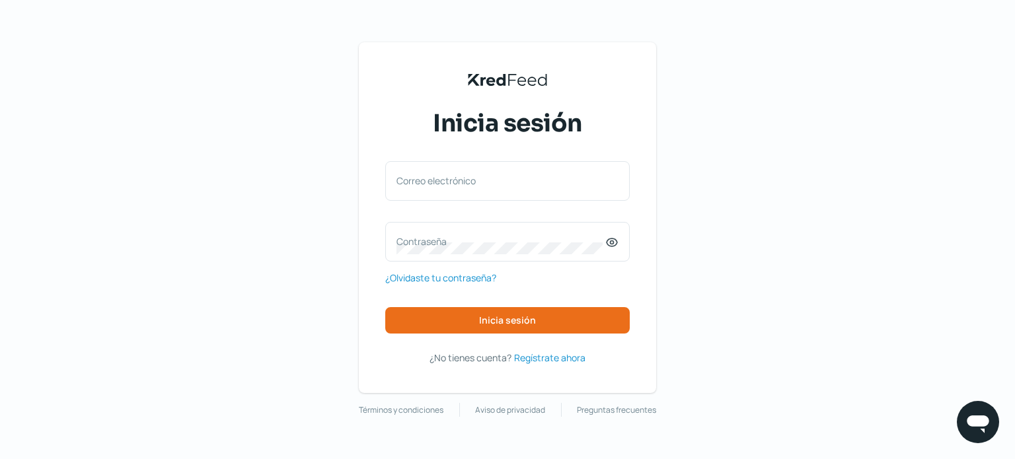 The height and width of the screenshot is (459, 1015). What do you see at coordinates (401, 411) in the screenshot?
I see `span: Términos y condiciones` at bounding box center [401, 411].